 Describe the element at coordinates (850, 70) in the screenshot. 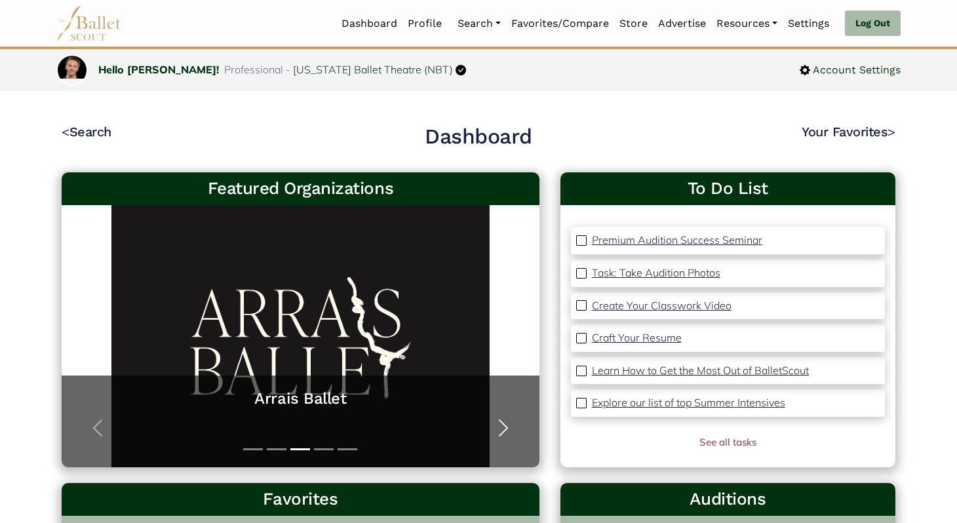

I see `a: Account Settings` at that location.